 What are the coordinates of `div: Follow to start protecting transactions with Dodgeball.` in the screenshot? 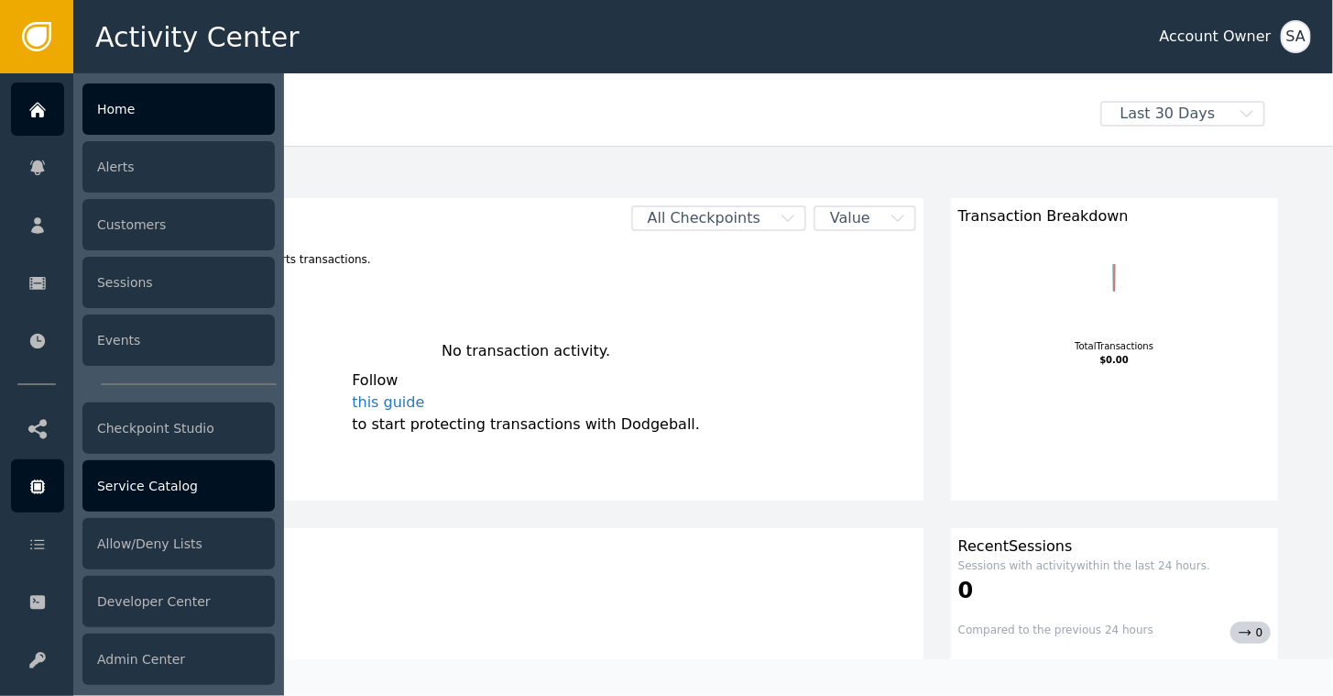 It's located at (526, 402).